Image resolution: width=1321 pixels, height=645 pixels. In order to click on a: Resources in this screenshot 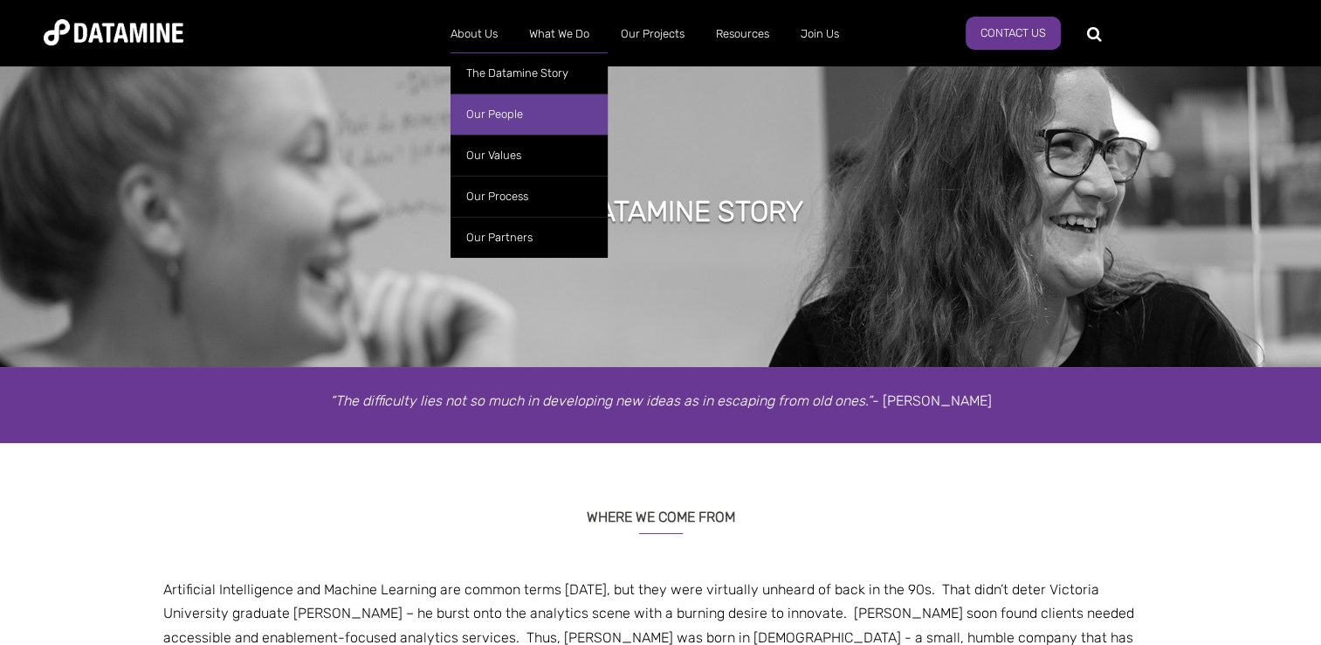, I will do `click(742, 34)`.